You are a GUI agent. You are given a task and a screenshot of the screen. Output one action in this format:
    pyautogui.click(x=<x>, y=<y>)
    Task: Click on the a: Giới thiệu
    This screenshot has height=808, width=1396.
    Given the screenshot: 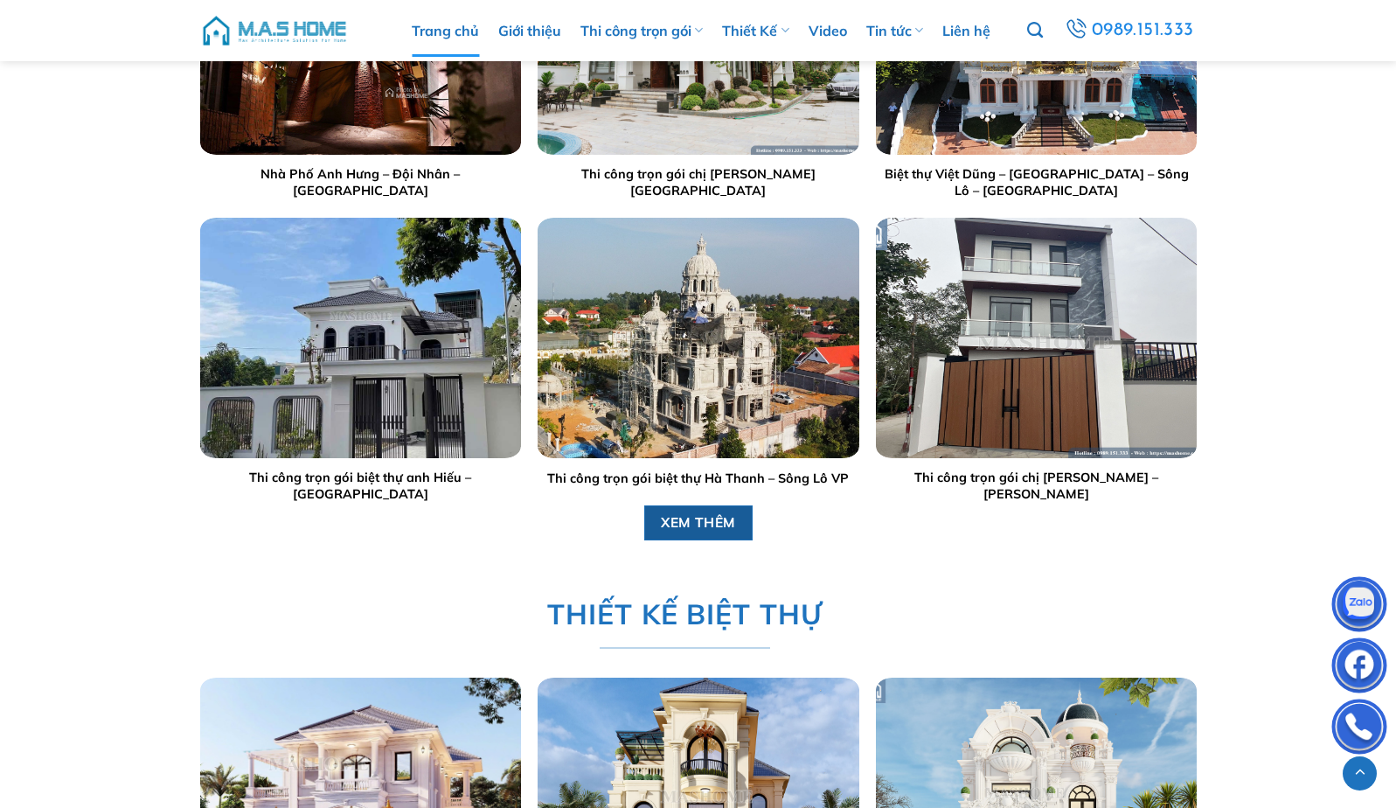 What is the action you would take?
    pyautogui.click(x=530, y=31)
    